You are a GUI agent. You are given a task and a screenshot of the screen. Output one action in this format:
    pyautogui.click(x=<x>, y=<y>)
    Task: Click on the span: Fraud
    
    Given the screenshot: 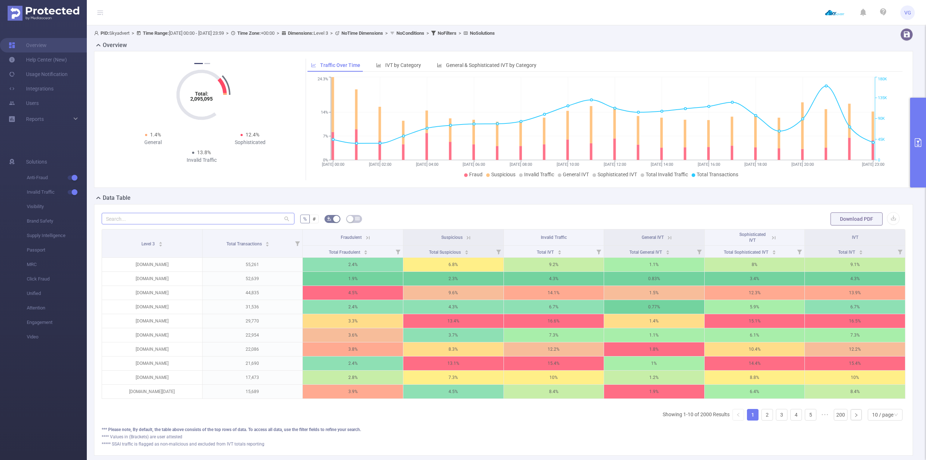 What is the action you would take?
    pyautogui.click(x=475, y=174)
    